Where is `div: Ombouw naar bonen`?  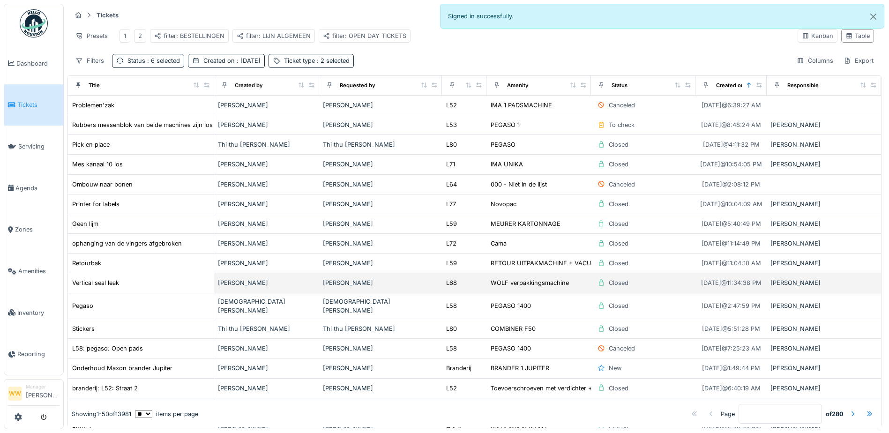
div: Ombouw naar bonen is located at coordinates (102, 184).